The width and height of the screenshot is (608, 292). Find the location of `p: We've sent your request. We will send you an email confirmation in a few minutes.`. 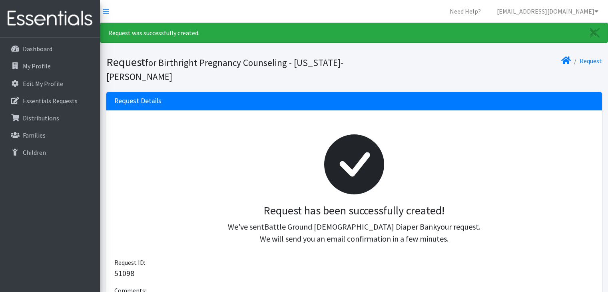

p: We've sent your request. We will send you an email confirmation in a few minutes. is located at coordinates (354, 233).